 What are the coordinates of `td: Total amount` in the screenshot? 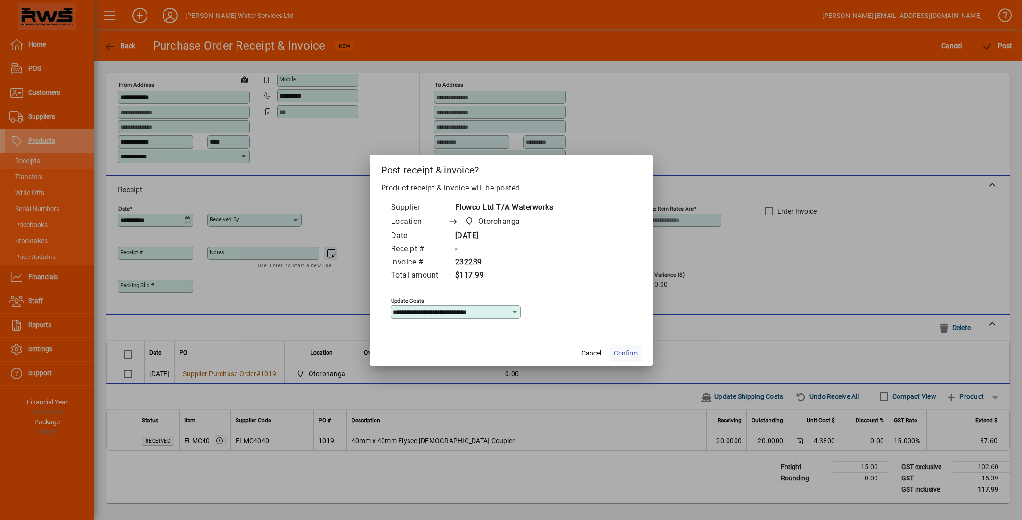 It's located at (420, 276).